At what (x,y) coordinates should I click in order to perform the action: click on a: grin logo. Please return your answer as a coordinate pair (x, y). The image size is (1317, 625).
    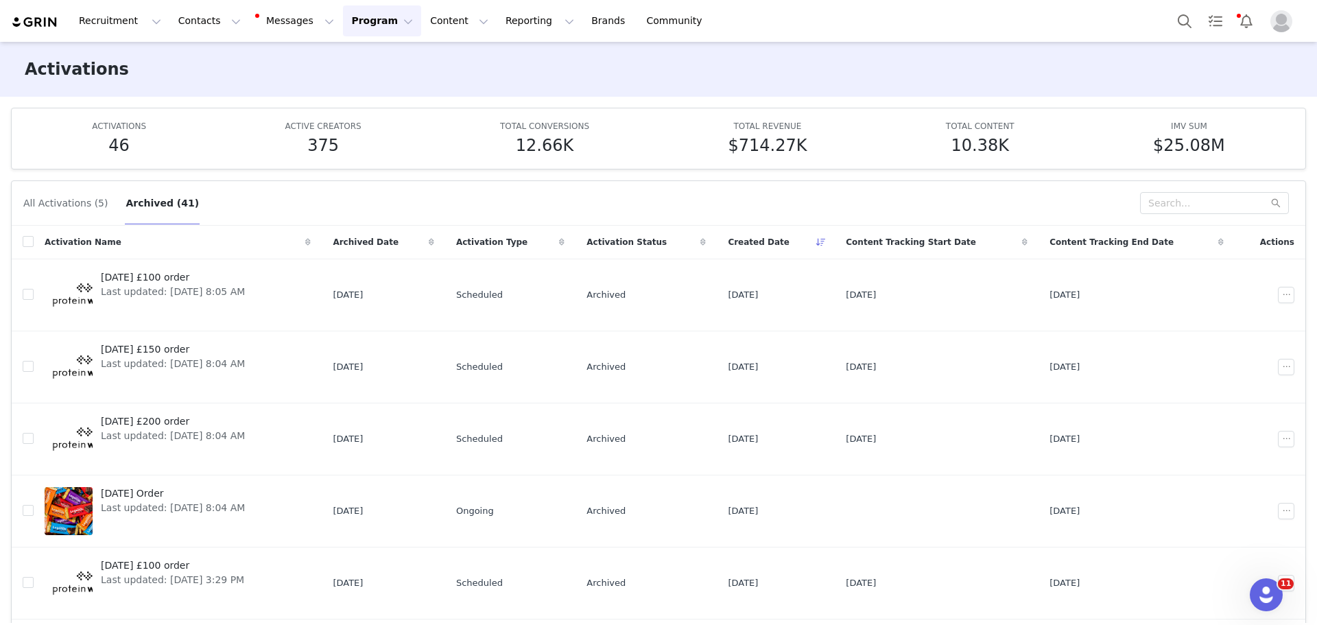
    Looking at the image, I should click on (35, 22).